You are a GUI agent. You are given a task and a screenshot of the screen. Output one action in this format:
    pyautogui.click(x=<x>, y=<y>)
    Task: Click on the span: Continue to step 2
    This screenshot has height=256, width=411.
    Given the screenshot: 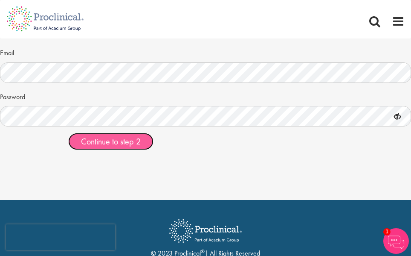 What is the action you would take?
    pyautogui.click(x=111, y=141)
    